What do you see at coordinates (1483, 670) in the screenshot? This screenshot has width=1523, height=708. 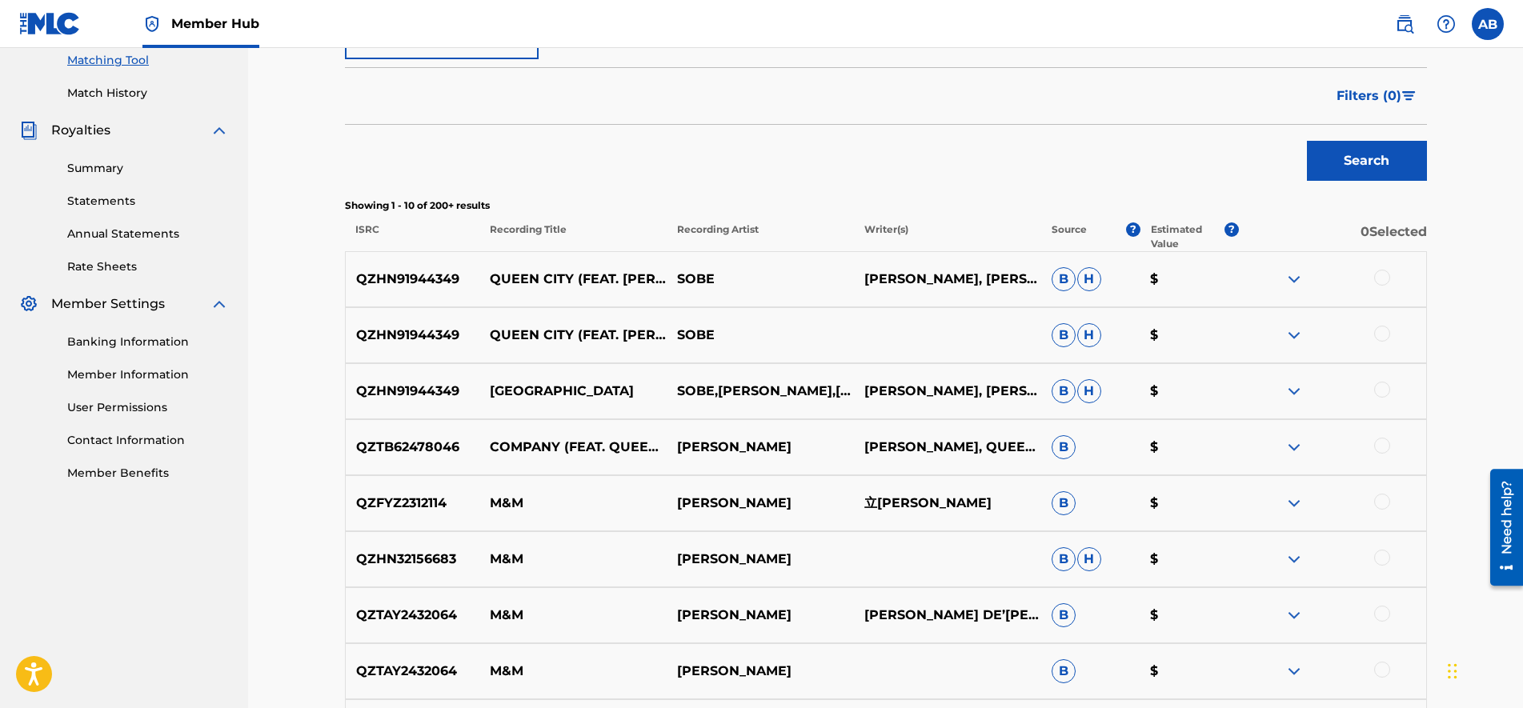 I see `div: Chat Widget` at bounding box center [1483, 670].